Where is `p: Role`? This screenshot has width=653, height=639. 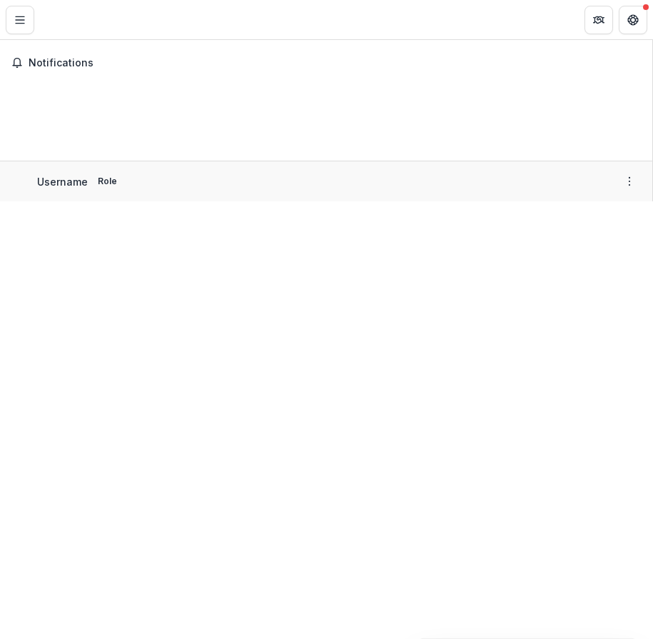 p: Role is located at coordinates (107, 181).